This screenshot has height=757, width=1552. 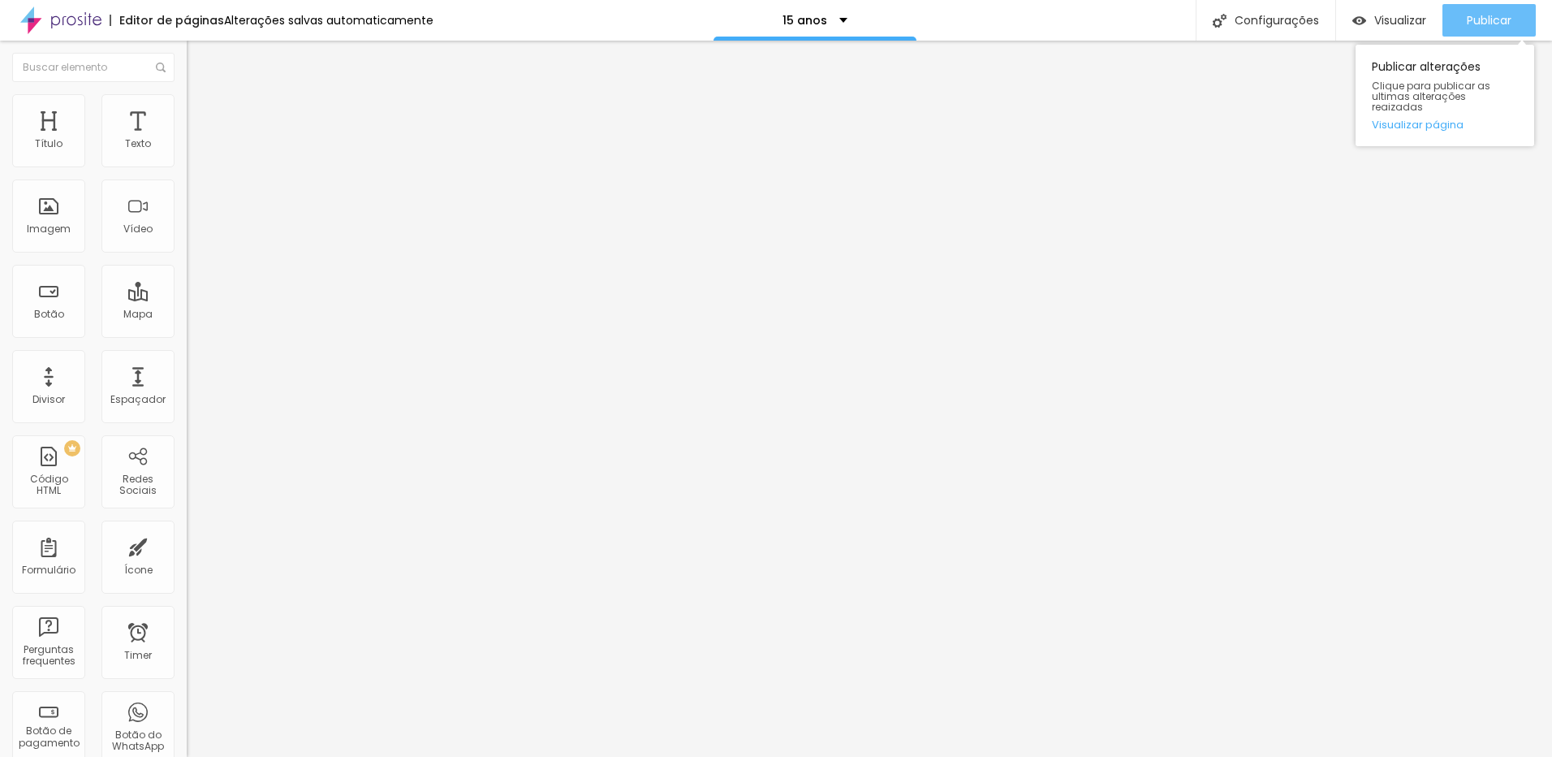 What do you see at coordinates (1401, 20) in the screenshot?
I see `span: Visualizar` at bounding box center [1401, 20].